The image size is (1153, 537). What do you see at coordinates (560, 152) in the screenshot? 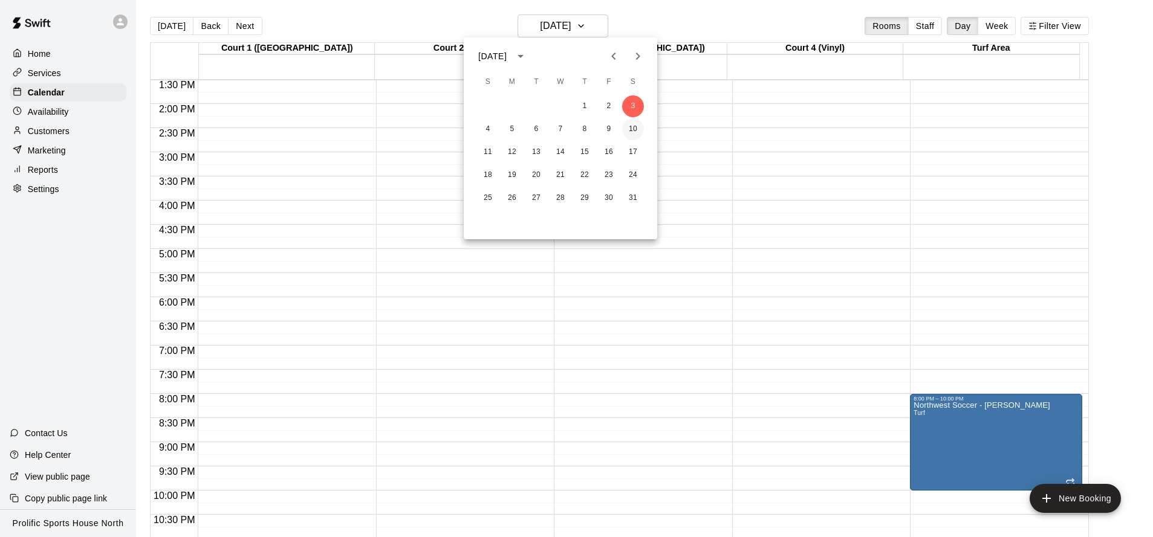
I see `button: 14` at bounding box center [560, 152].